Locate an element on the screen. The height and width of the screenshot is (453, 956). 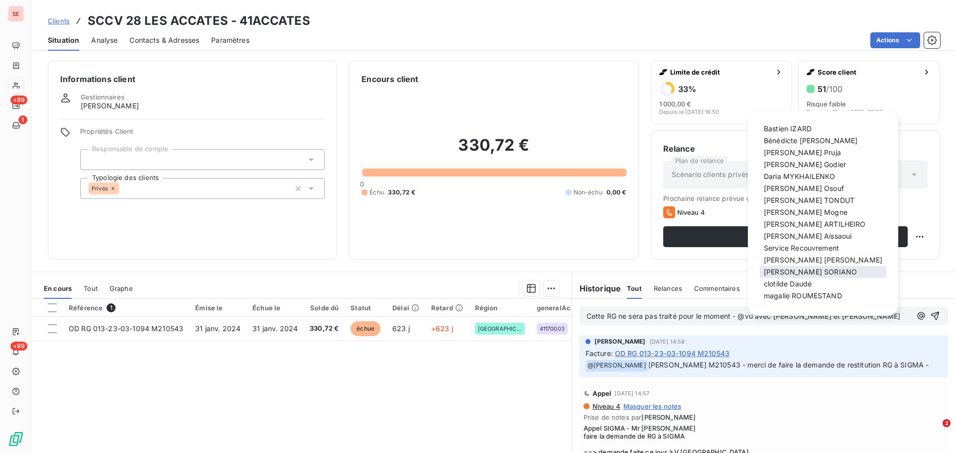
span: Appel is located at coordinates (602, 394).